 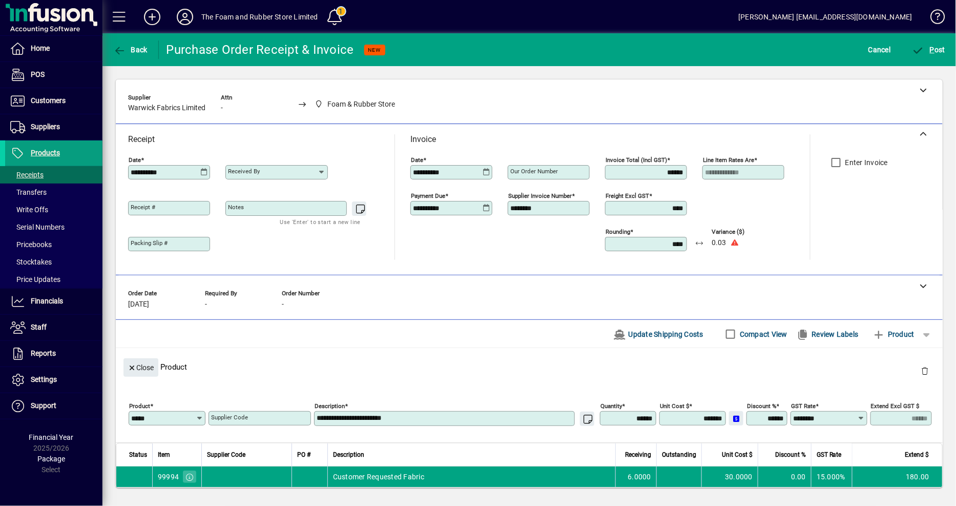 I want to click on a: Customers, so click(x=54, y=101).